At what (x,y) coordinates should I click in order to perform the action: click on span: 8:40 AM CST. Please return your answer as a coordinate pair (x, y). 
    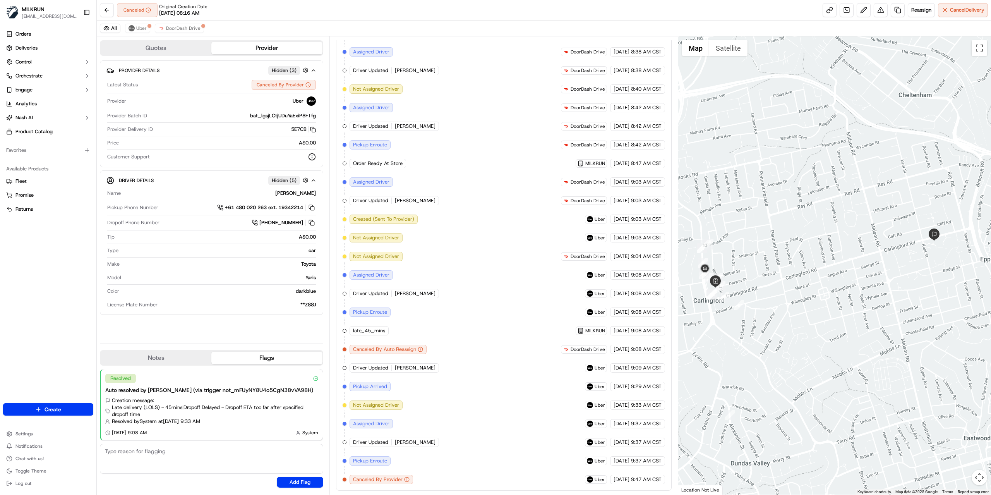
    Looking at the image, I should click on (646, 89).